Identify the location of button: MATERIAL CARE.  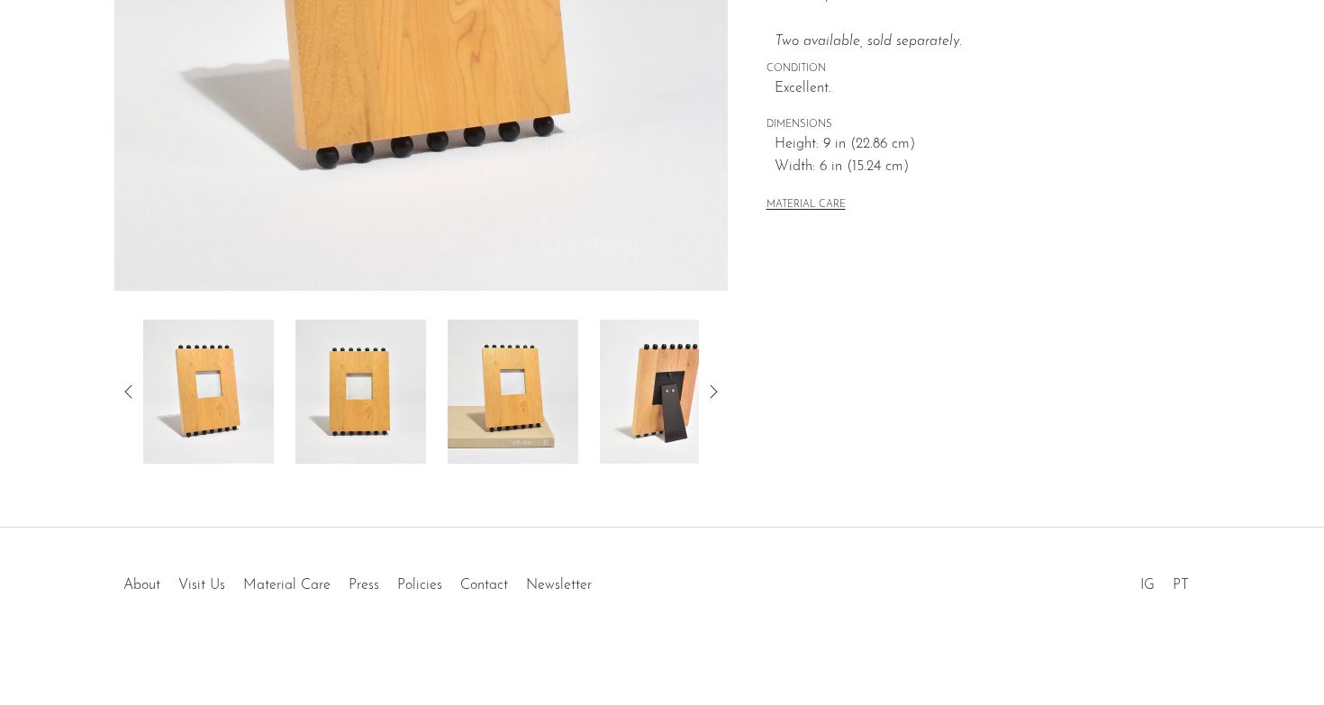
(806, 205).